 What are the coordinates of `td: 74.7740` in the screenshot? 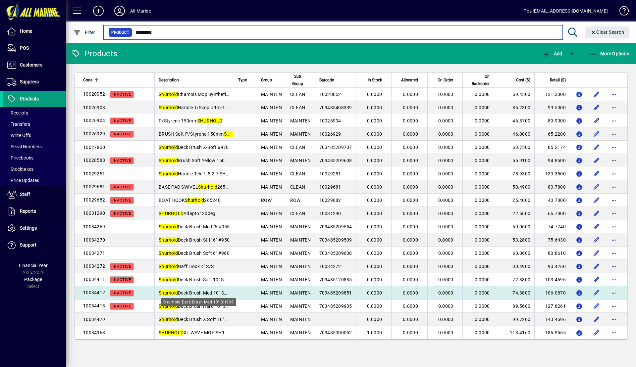 It's located at (552, 227).